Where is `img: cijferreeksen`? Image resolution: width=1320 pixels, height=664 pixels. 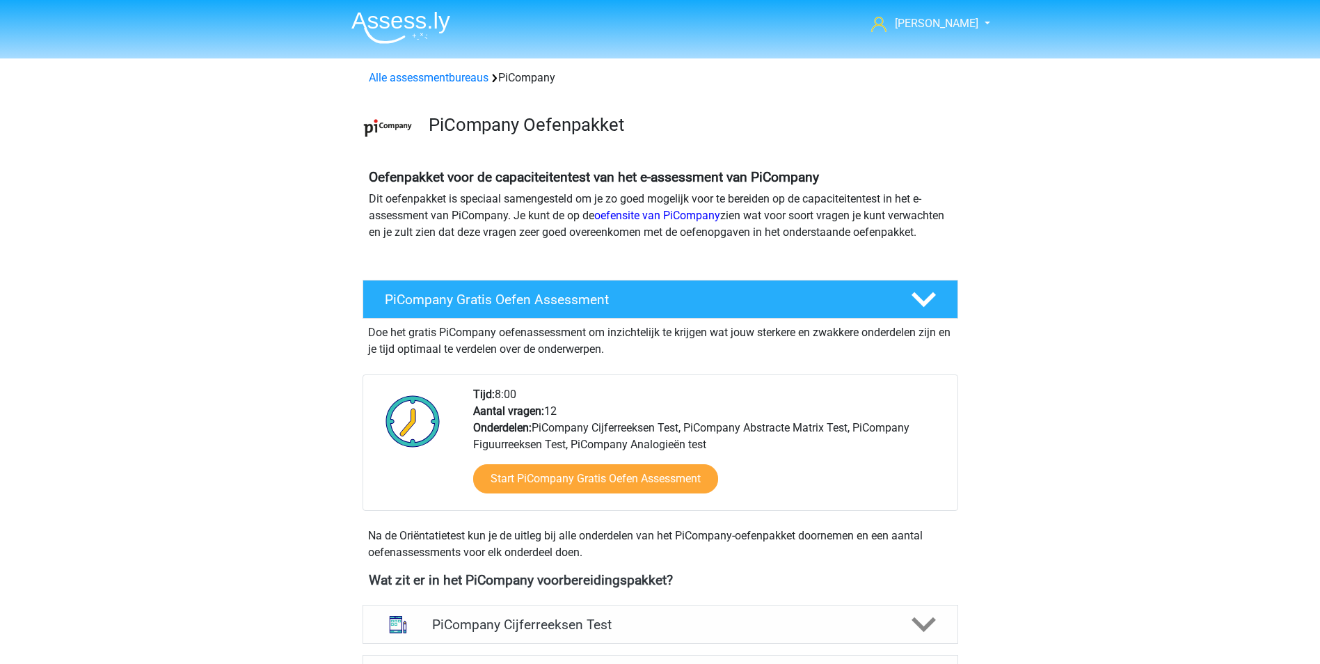 img: cijferreeksen is located at coordinates (398, 624).